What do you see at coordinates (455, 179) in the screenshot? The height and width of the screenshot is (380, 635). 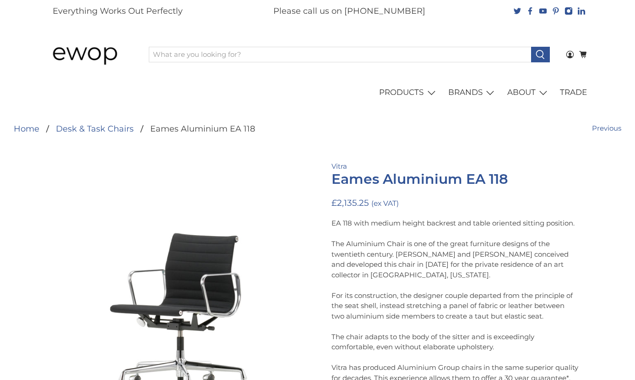 I see `h1: Eames Aluminium EA 118` at bounding box center [455, 179].